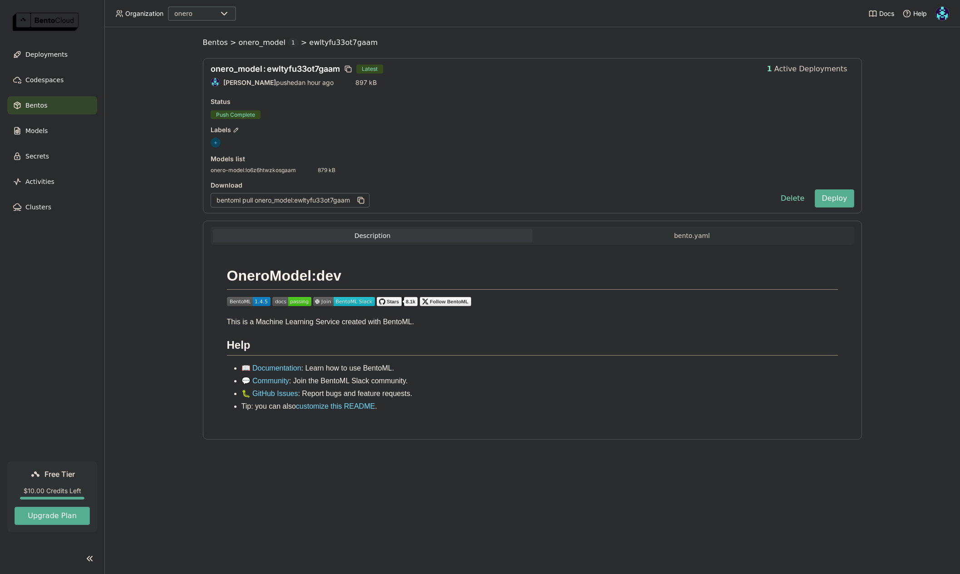 The width and height of the screenshot is (960, 574). What do you see at coordinates (316, 82) in the screenshot?
I see `span: an hour ago` at bounding box center [316, 82].